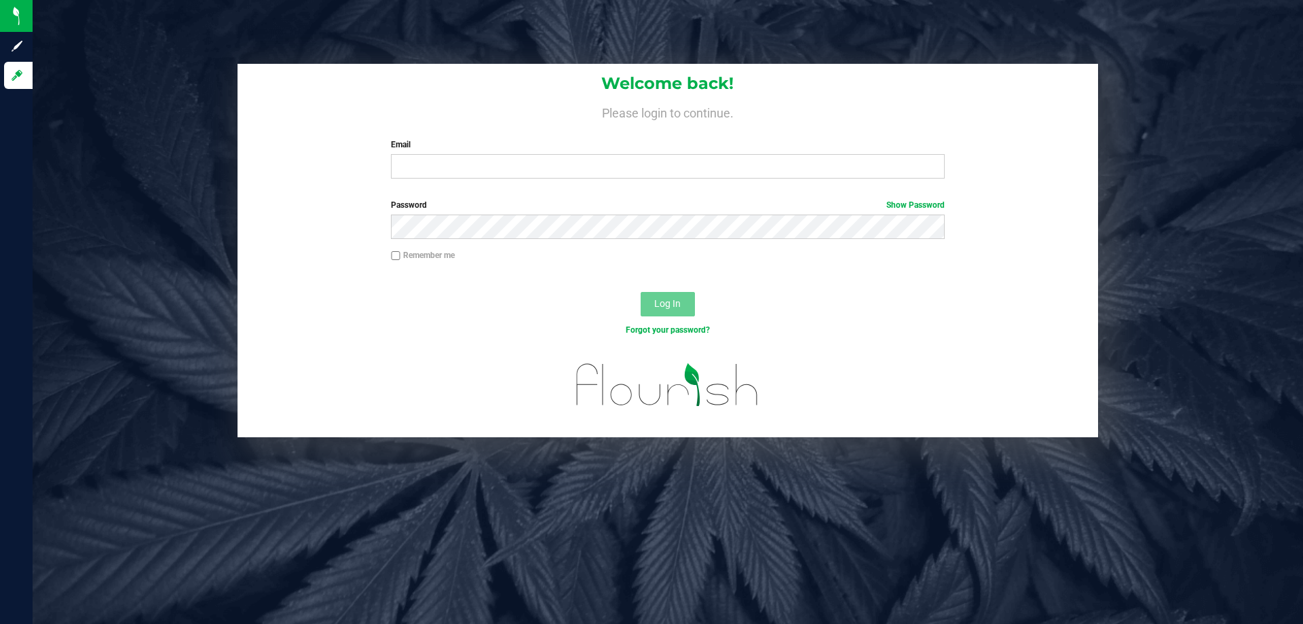 The height and width of the screenshot is (624, 1303). Describe the element at coordinates (17, 75) in the screenshot. I see `inline-svg: Log in` at that location.